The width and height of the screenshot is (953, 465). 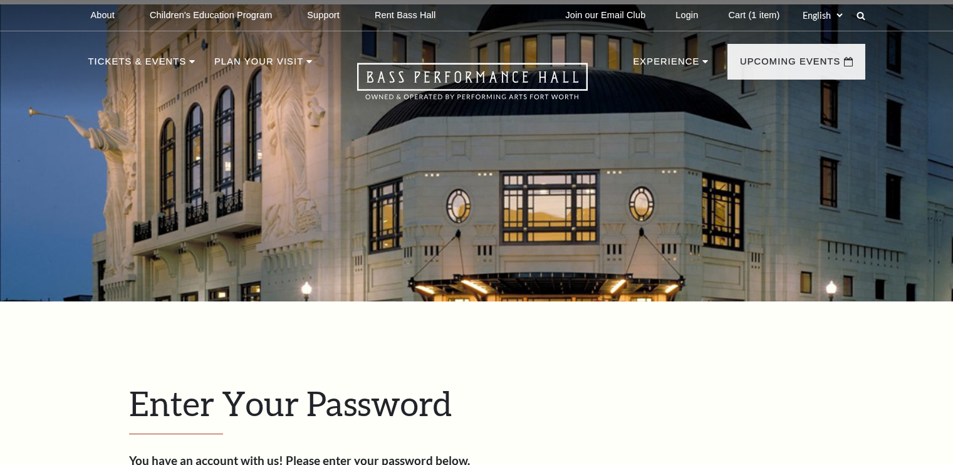 I want to click on p: Tickets & Events, so click(x=137, y=65).